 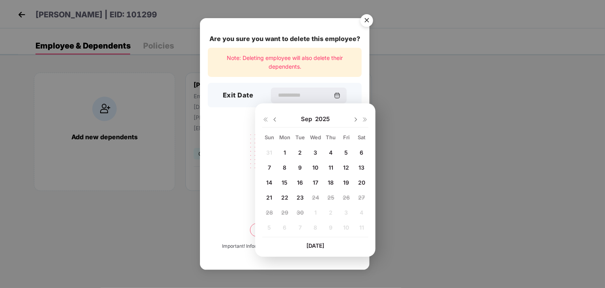 I want to click on div: Important! Information once deleted, can’t be recovered., so click(x=285, y=246).